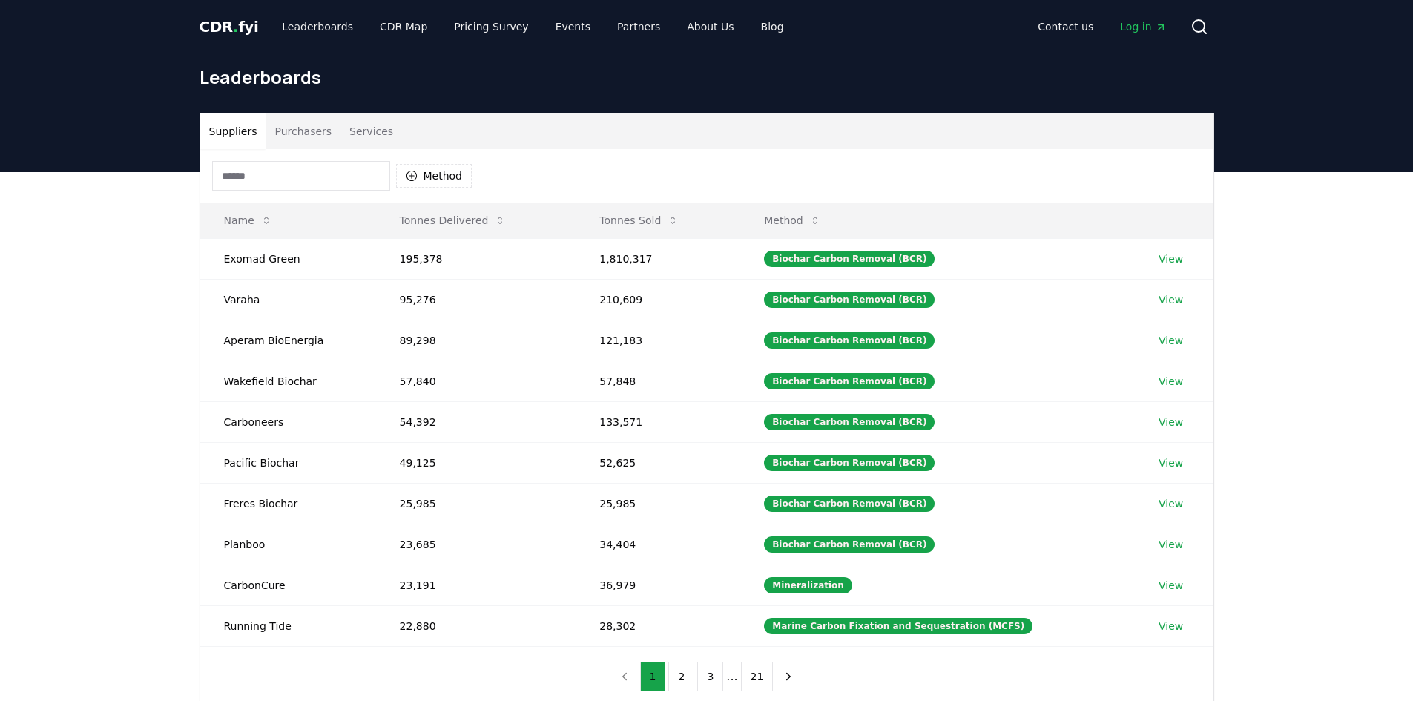 The image size is (1413, 701). What do you see at coordinates (658, 421) in the screenshot?
I see `td: 133,571` at bounding box center [658, 421].